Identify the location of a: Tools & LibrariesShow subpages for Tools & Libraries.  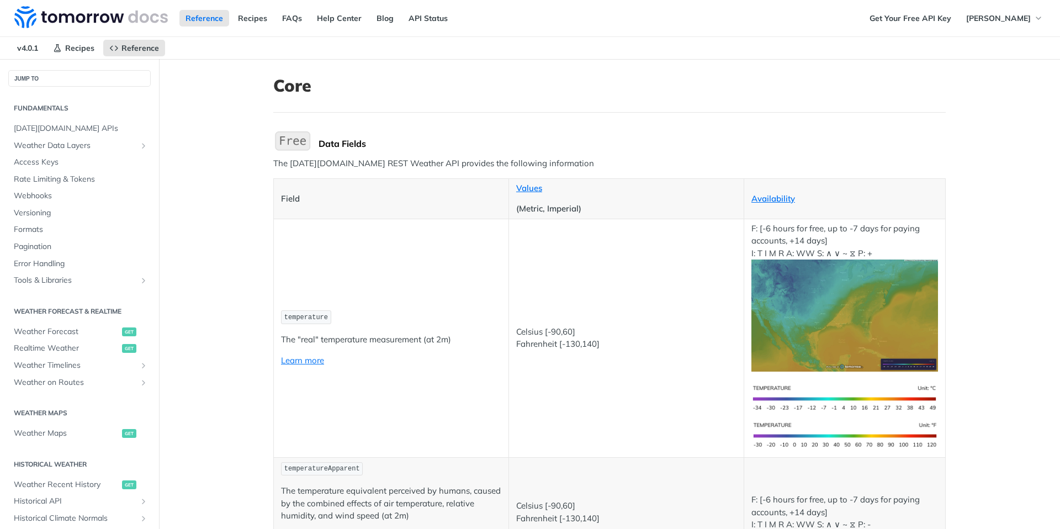
(80, 281).